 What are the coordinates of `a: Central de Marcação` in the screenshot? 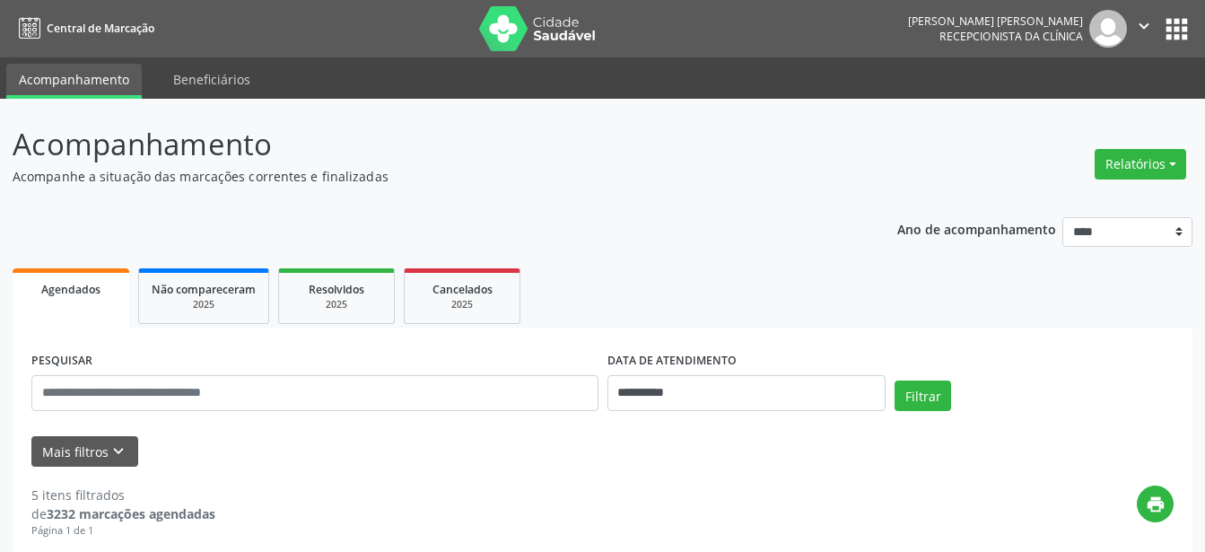 It's located at (83, 28).